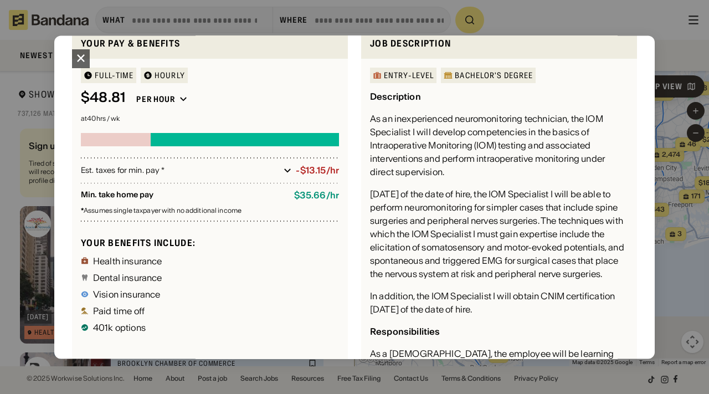  What do you see at coordinates (318, 171) in the screenshot?
I see `div: -$13.15/hr` at bounding box center [318, 171].